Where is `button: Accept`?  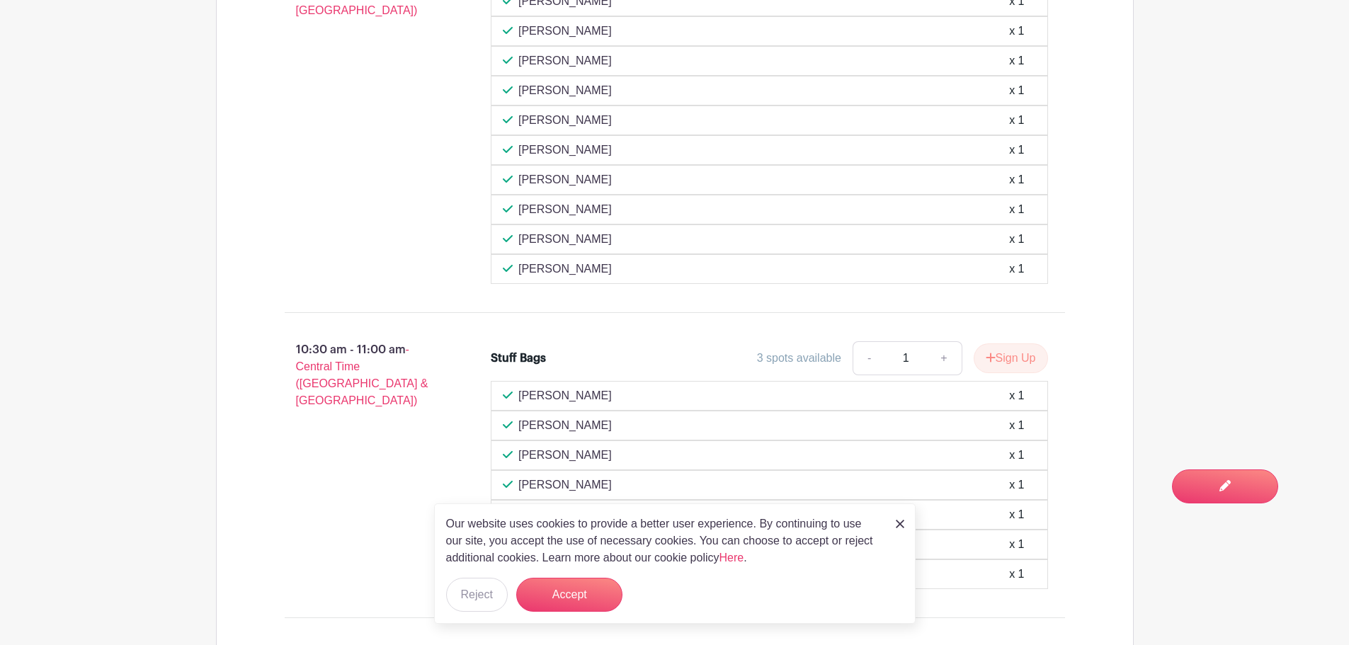 button: Accept is located at coordinates (569, 595).